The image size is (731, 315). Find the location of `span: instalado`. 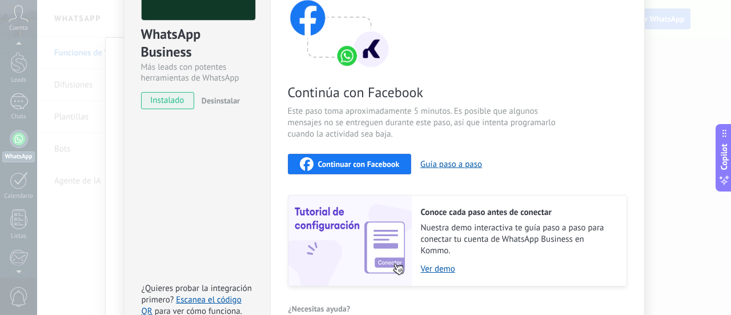

span: instalado is located at coordinates (167, 101).